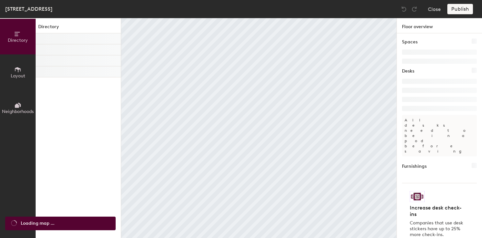 This screenshot has width=482, height=238. Describe the element at coordinates (38, 224) in the screenshot. I see `span: Loading map ...` at that location.